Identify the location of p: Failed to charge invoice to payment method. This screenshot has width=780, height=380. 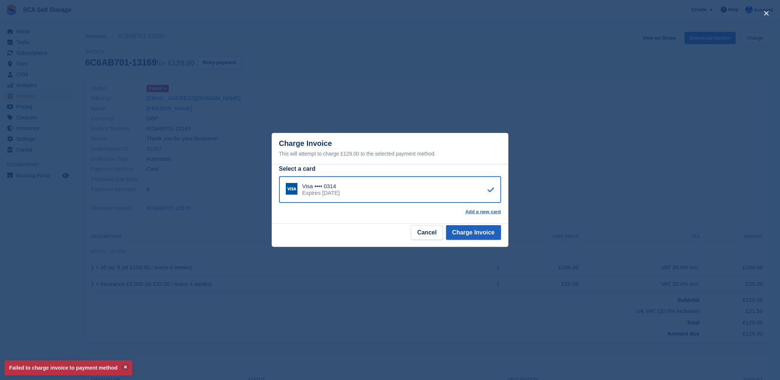
(68, 368).